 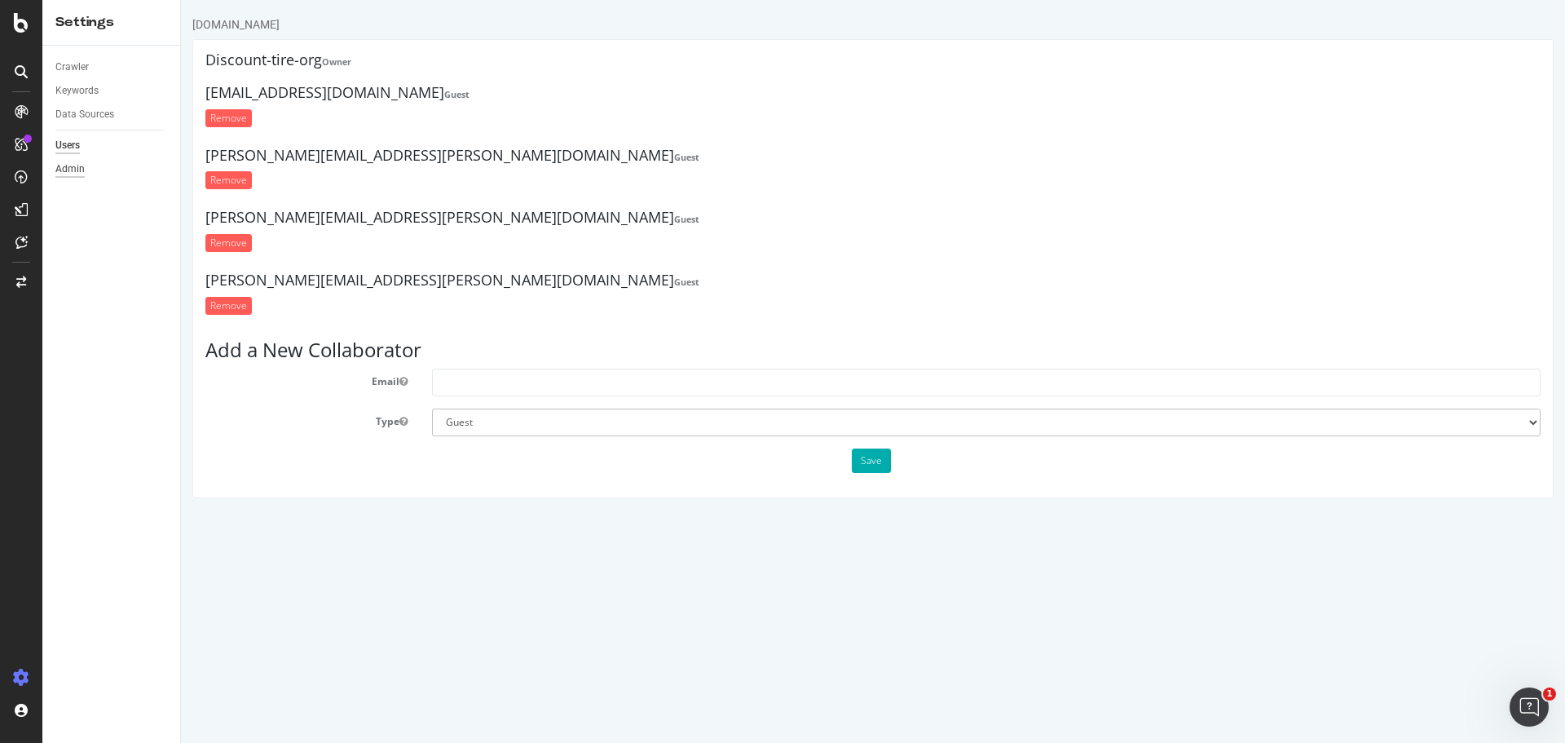 I want to click on div: Users, so click(x=68, y=145).